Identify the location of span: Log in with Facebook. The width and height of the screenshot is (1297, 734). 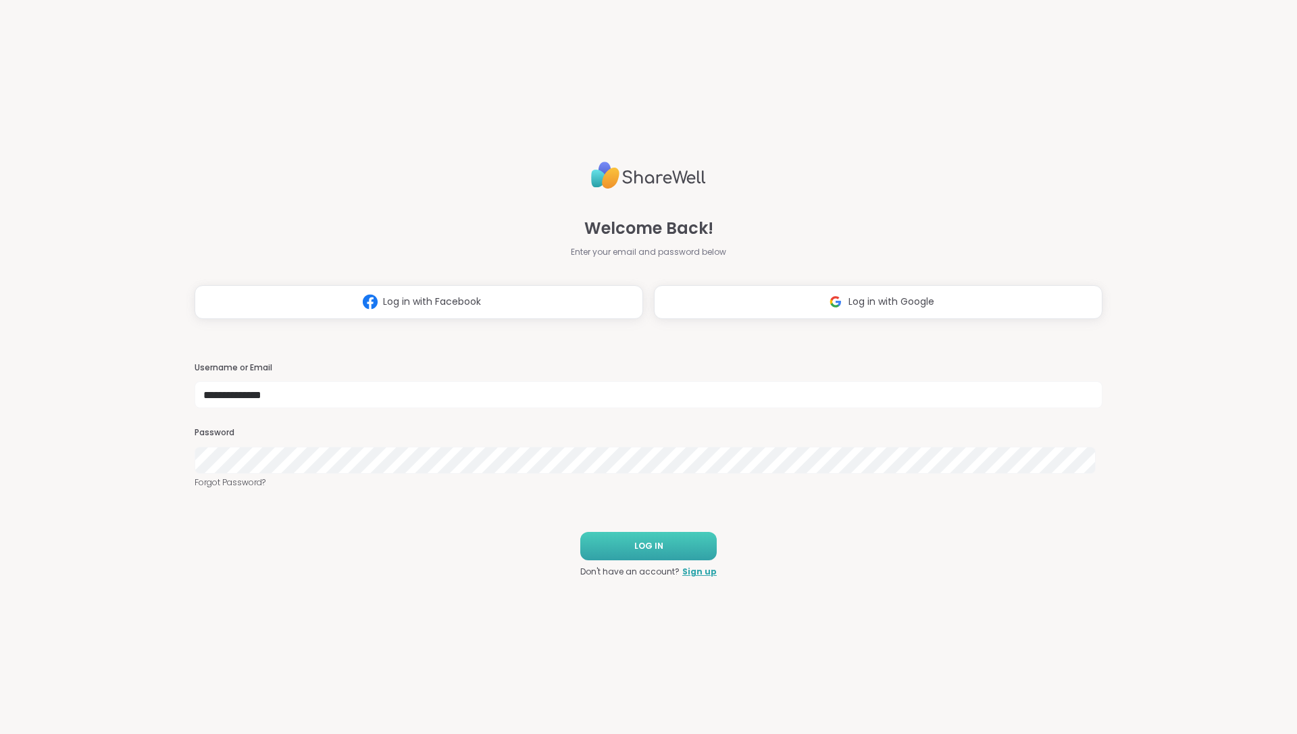
(432, 301).